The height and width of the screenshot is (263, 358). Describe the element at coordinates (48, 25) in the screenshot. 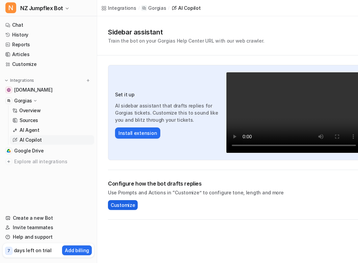

I see `a: Chat` at that location.